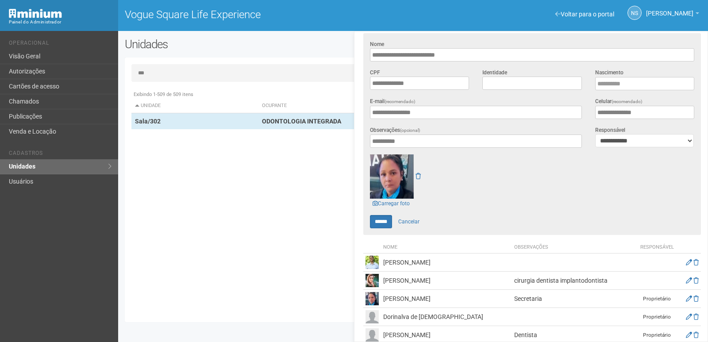  Describe the element at coordinates (670, 9) in the screenshot. I see `span: Nicolle Silva` at that location.